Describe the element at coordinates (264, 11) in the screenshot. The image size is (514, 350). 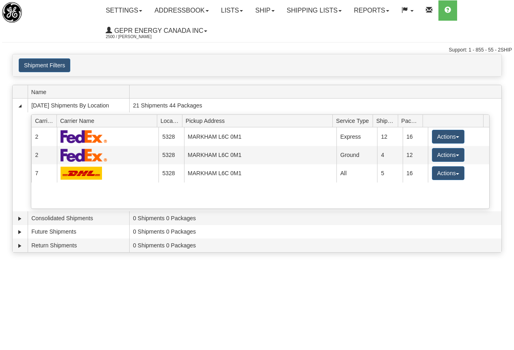
I see `a: Ship` at that location.